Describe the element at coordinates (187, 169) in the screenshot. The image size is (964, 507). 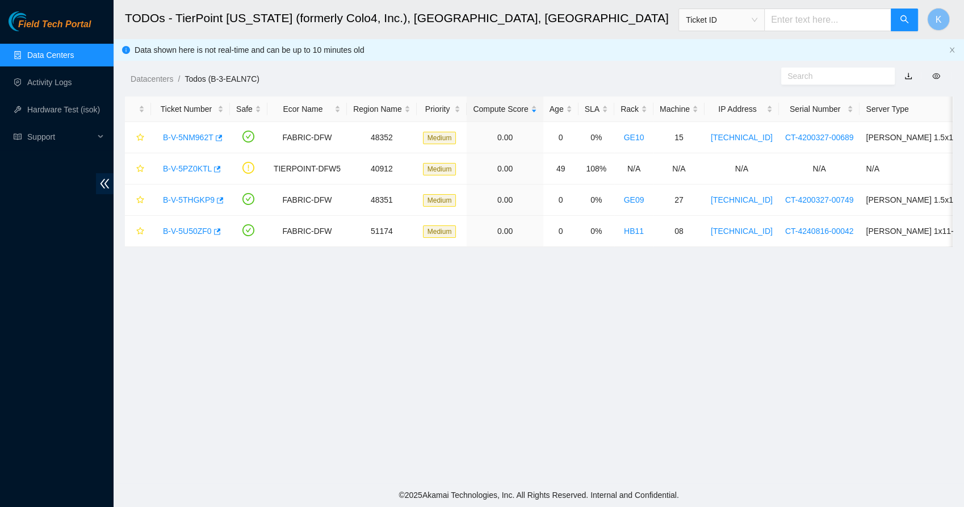
I see `a: B-V-5PZ0KTL` at that location.